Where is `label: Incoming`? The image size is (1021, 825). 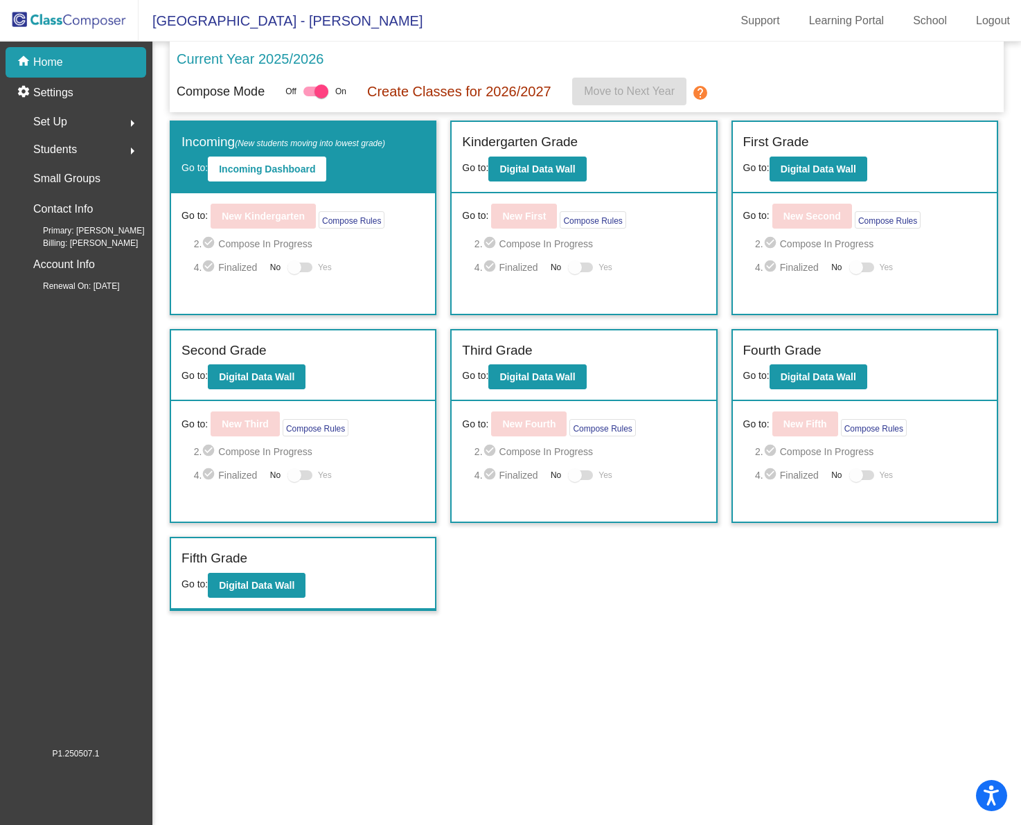 label: Incoming is located at coordinates (283, 142).